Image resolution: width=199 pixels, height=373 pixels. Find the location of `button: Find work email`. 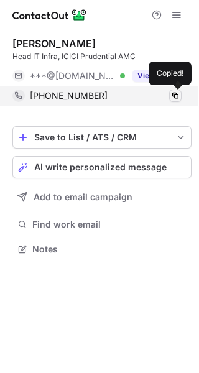

button: Find work email is located at coordinates (102, 225).